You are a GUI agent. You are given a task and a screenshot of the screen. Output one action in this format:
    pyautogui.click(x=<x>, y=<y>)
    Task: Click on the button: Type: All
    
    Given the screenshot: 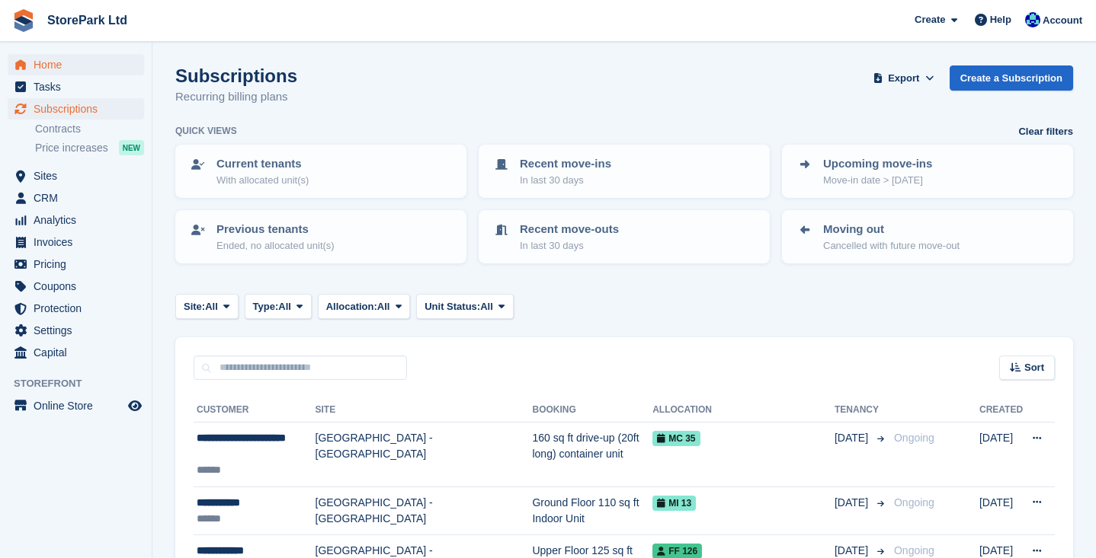 What is the action you would take?
    pyautogui.click(x=278, y=306)
    